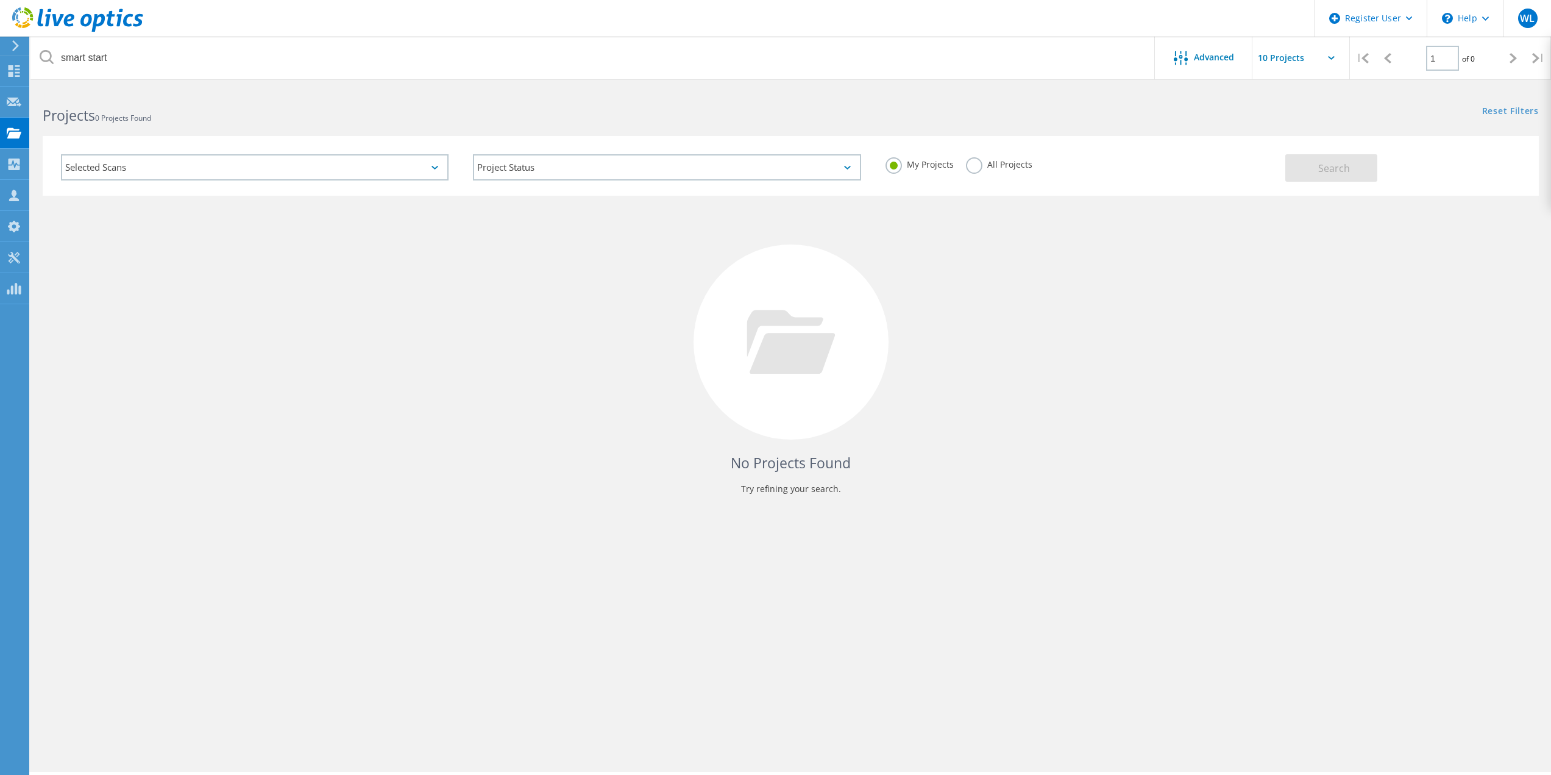  I want to click on span: WL, so click(1528, 18).